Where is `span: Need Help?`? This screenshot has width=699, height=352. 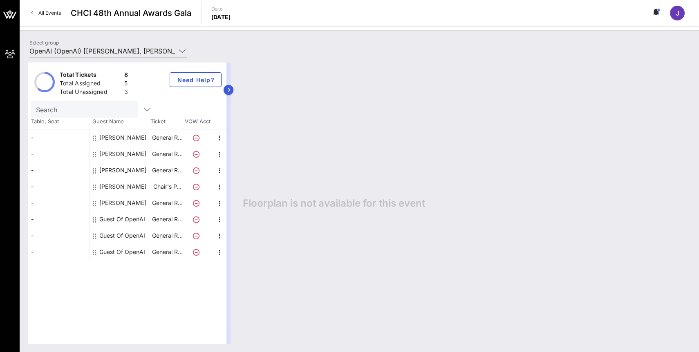 span: Need Help? is located at coordinates (195, 80).